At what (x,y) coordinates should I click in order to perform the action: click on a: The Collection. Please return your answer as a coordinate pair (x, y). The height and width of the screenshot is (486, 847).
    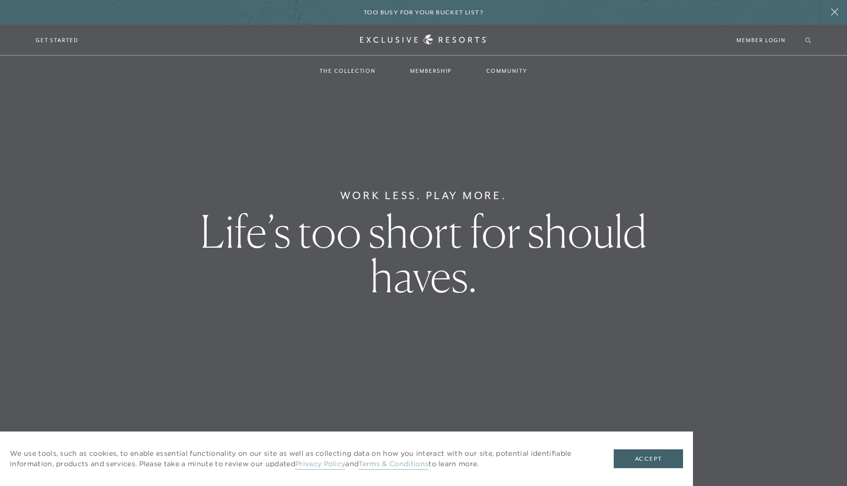
    Looking at the image, I should click on (347, 71).